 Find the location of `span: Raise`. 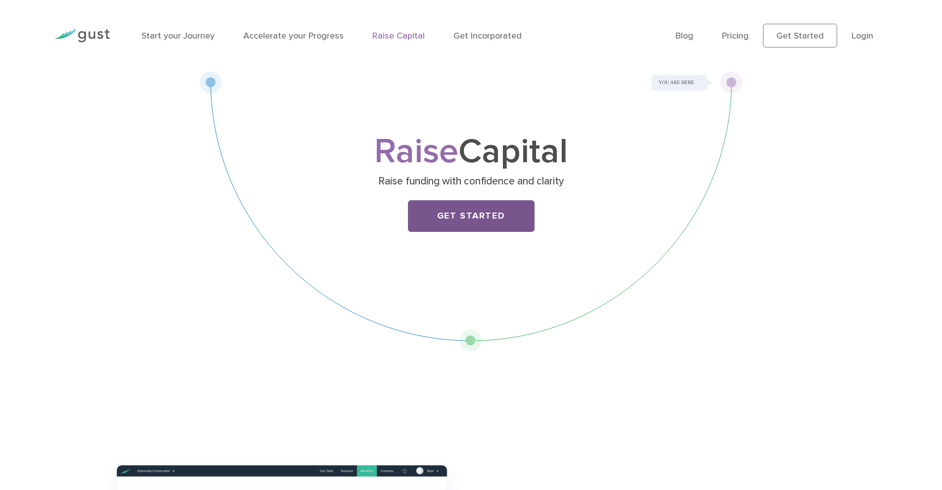

span: Raise is located at coordinates (416, 151).